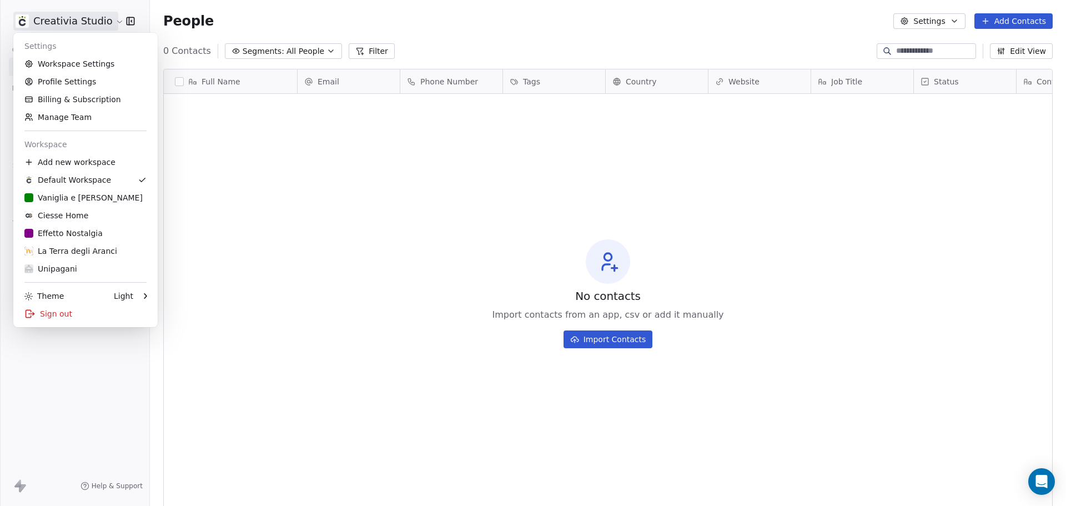 This screenshot has width=1066, height=506. What do you see at coordinates (86, 99) in the screenshot?
I see `a: Billing & Subscription` at bounding box center [86, 99].